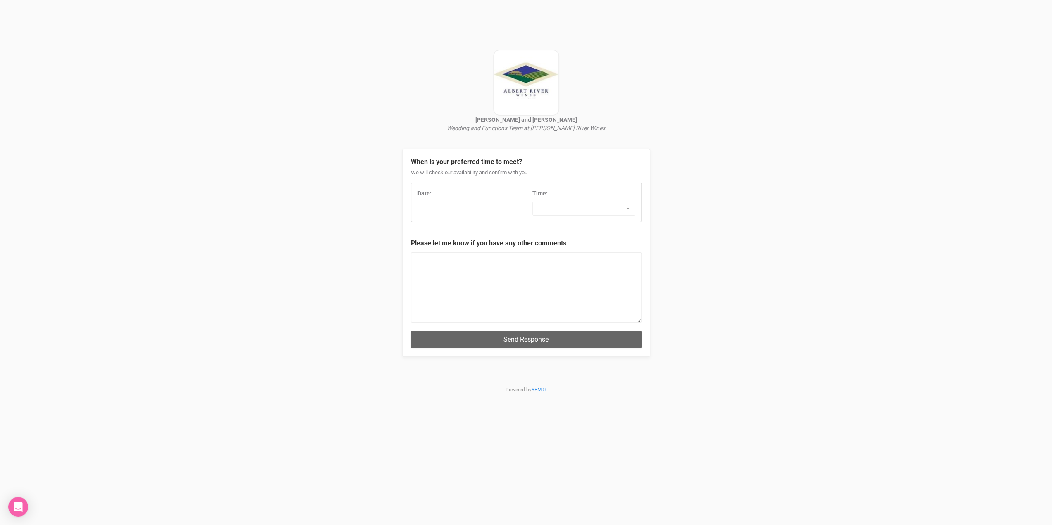 This screenshot has height=525, width=1052. I want to click on div: Open Intercom Messenger, so click(18, 507).